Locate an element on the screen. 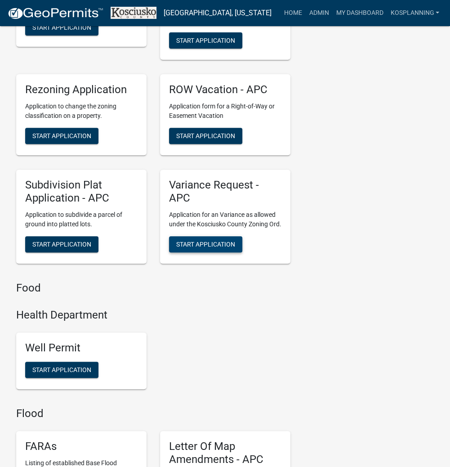 The width and height of the screenshot is (450, 467). a: My Dashboard is located at coordinates (359, 13).